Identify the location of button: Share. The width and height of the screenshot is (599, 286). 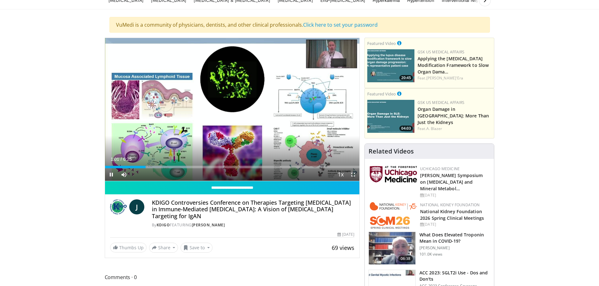
(164, 248).